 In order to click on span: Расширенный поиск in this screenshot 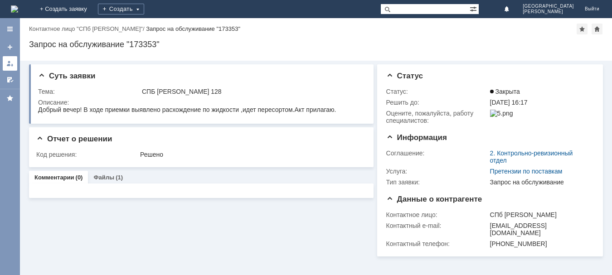, I will do `click(474, 8)`.